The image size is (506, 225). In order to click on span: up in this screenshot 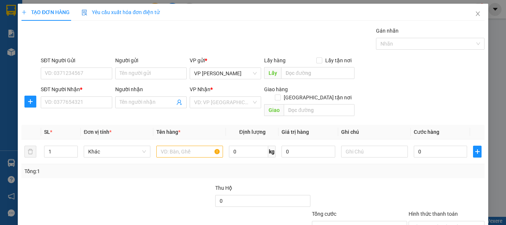, I will do `click(74, 149)`.